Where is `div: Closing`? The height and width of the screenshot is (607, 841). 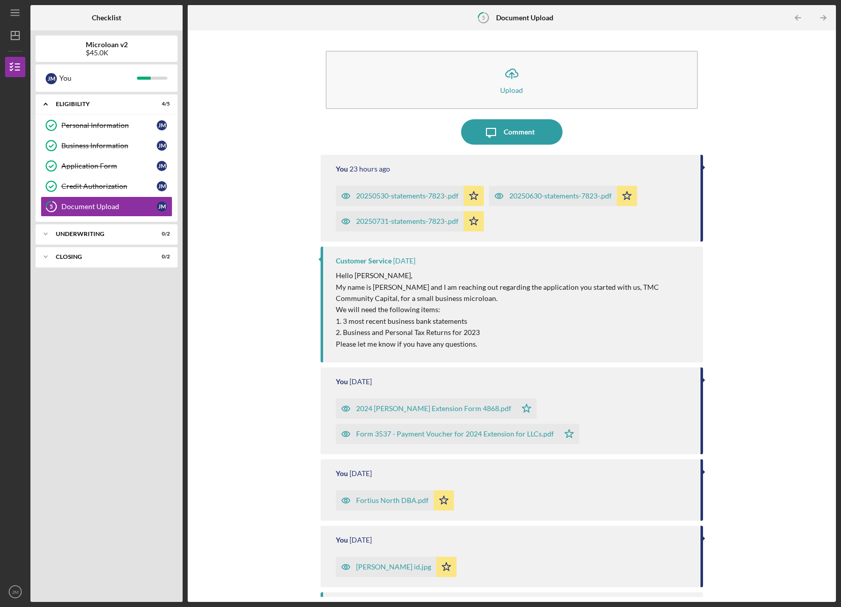
div: Closing is located at coordinates (100, 257).